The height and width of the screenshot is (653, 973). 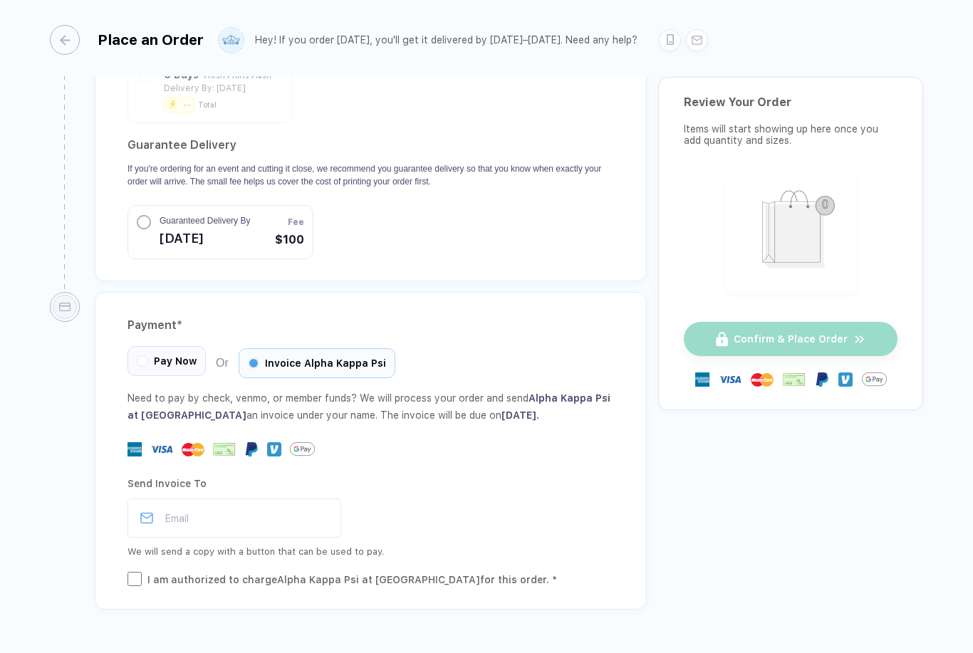 I want to click on div: Payment, so click(x=370, y=326).